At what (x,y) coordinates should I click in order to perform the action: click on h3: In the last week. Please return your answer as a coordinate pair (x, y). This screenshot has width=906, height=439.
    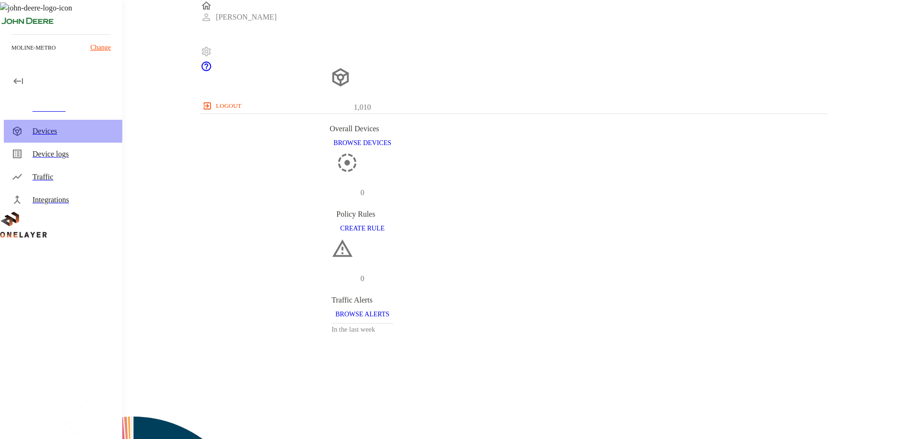
    Looking at the image, I should click on (362, 330).